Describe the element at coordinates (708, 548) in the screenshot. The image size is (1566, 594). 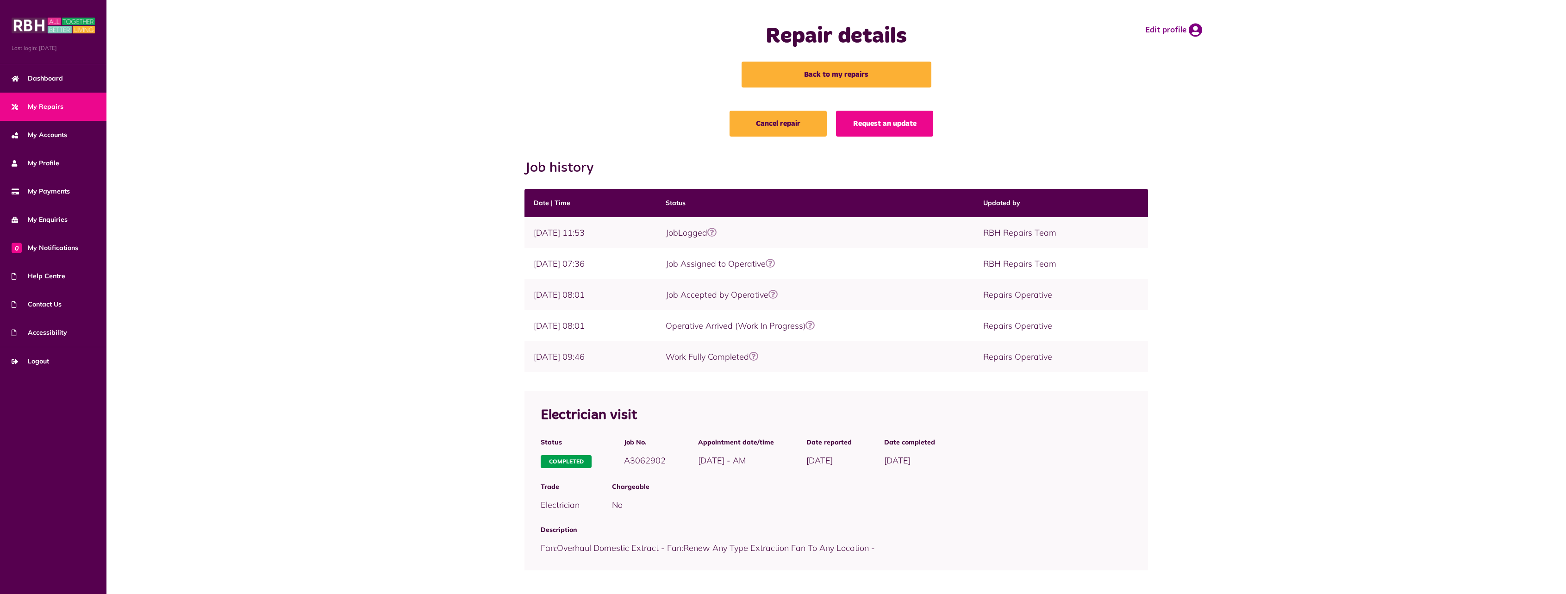
I see `span: Fan:Overhaul Domestic Extract - Fan:Renew Any Type Extraction Fan To Any Location -` at that location.